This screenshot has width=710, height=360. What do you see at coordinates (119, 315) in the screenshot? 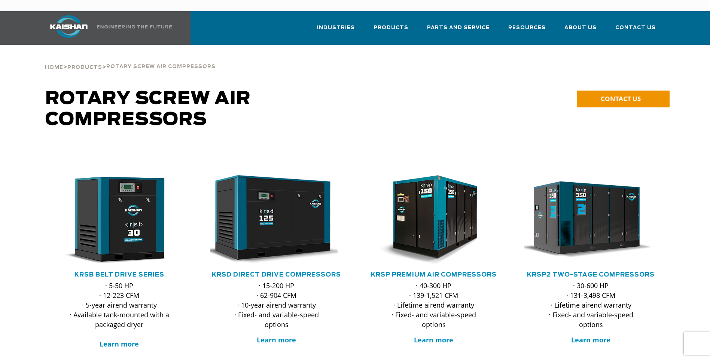
I see `p: · 5-50 HP · 12-223 CFM · 5-year airend warranty · Available tank-mounted with a packaged dryer` at bounding box center [119, 315].